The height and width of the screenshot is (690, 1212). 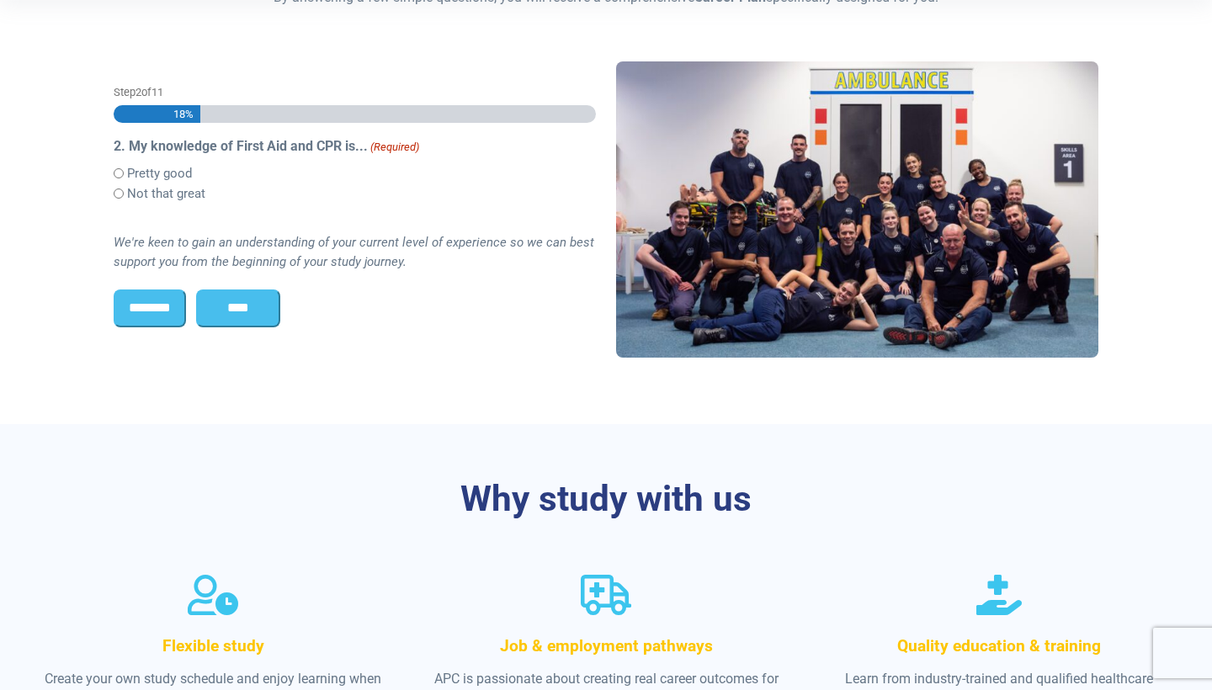 I want to click on label: Not that great, so click(x=166, y=194).